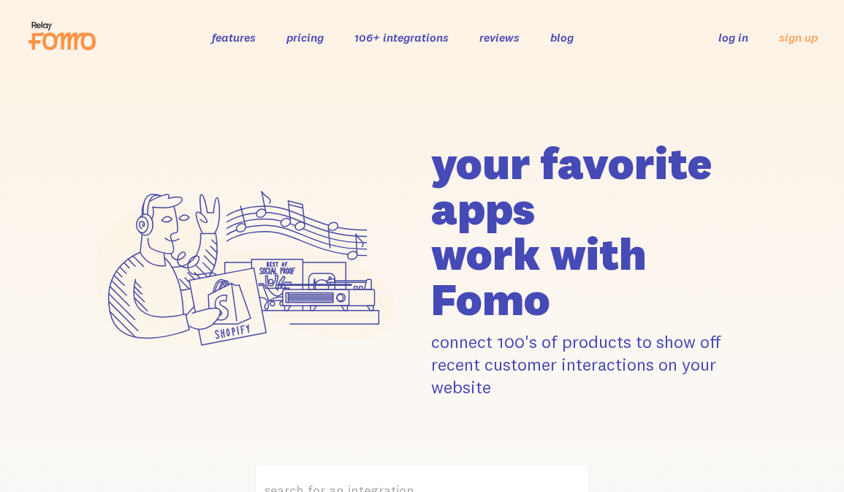  Describe the element at coordinates (798, 37) in the screenshot. I see `a: sign up` at that location.